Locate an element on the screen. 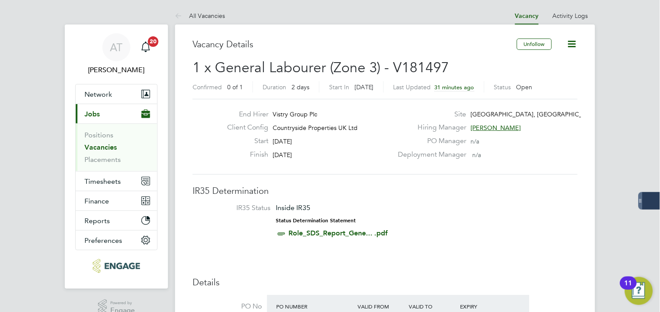 This screenshot has width=660, height=312. span: AT is located at coordinates (116, 47).